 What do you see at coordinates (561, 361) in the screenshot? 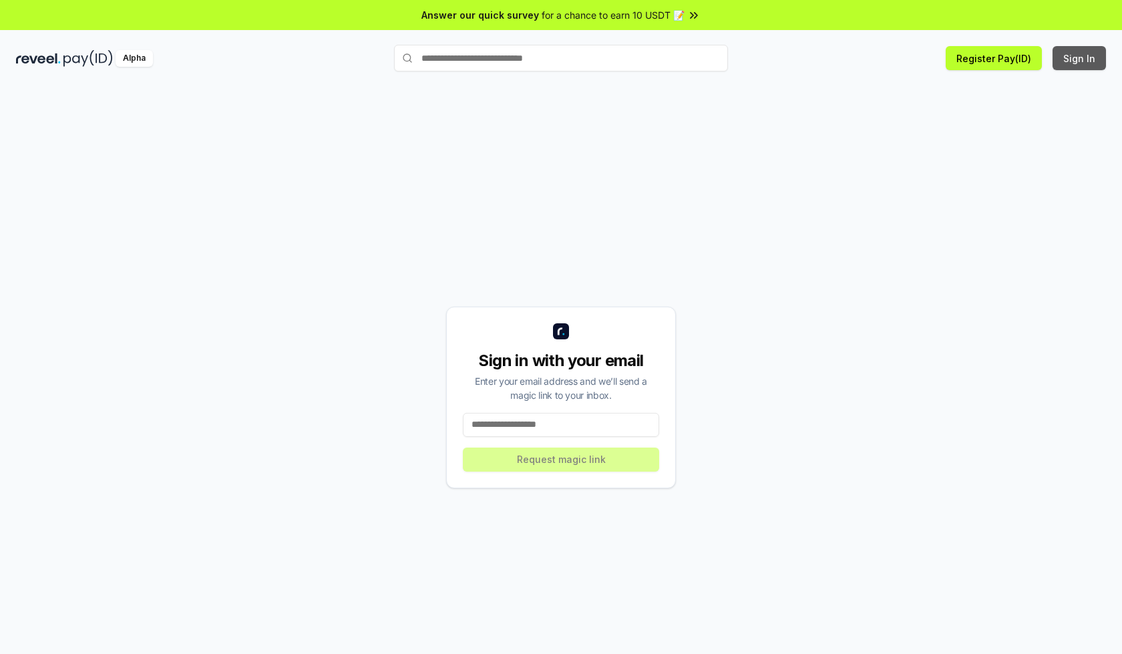
I see `div: Sign in with your email` at bounding box center [561, 361].